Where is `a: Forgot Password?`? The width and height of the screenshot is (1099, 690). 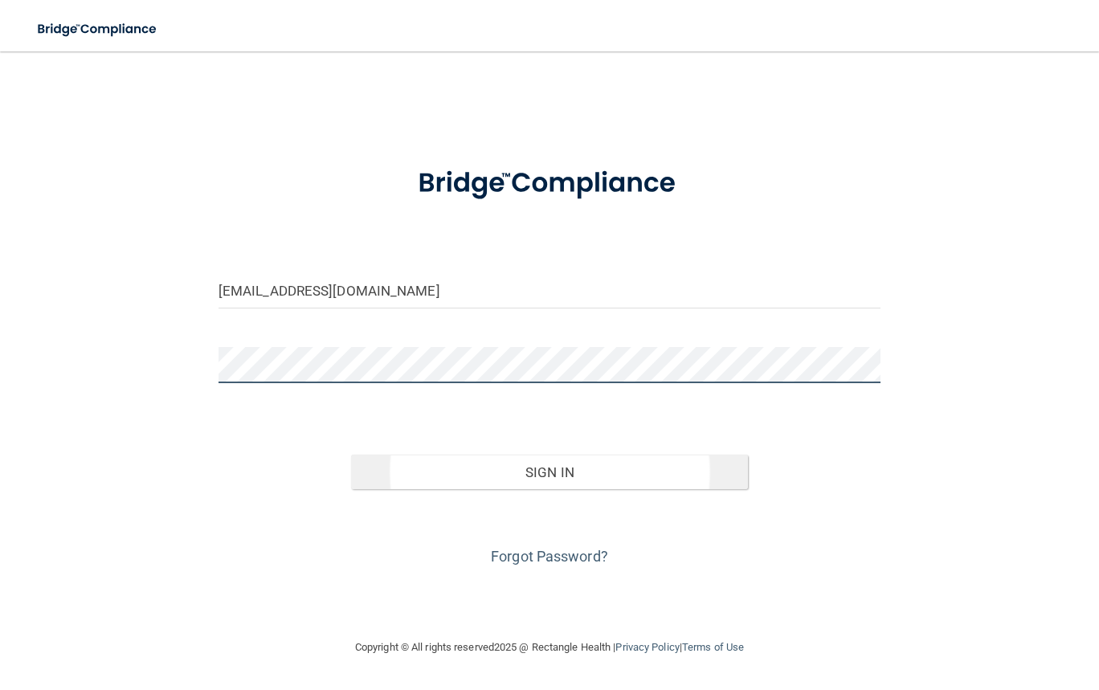
a: Forgot Password? is located at coordinates (550, 556).